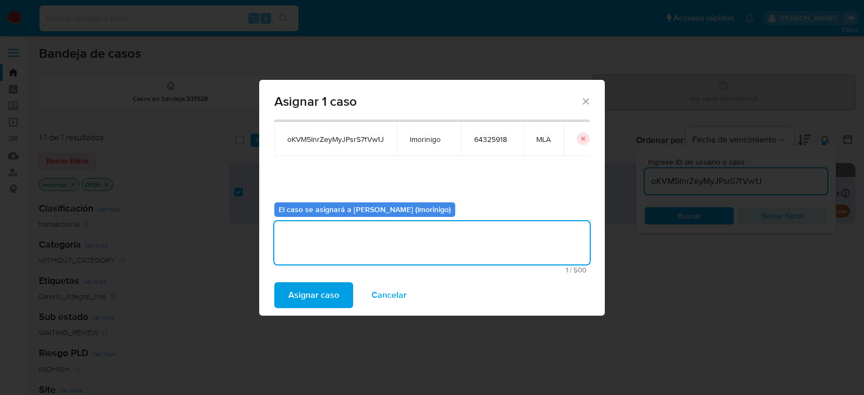 The height and width of the screenshot is (395, 864). What do you see at coordinates (585, 101) in the screenshot?
I see `button: Cerrar ventana` at bounding box center [585, 101].